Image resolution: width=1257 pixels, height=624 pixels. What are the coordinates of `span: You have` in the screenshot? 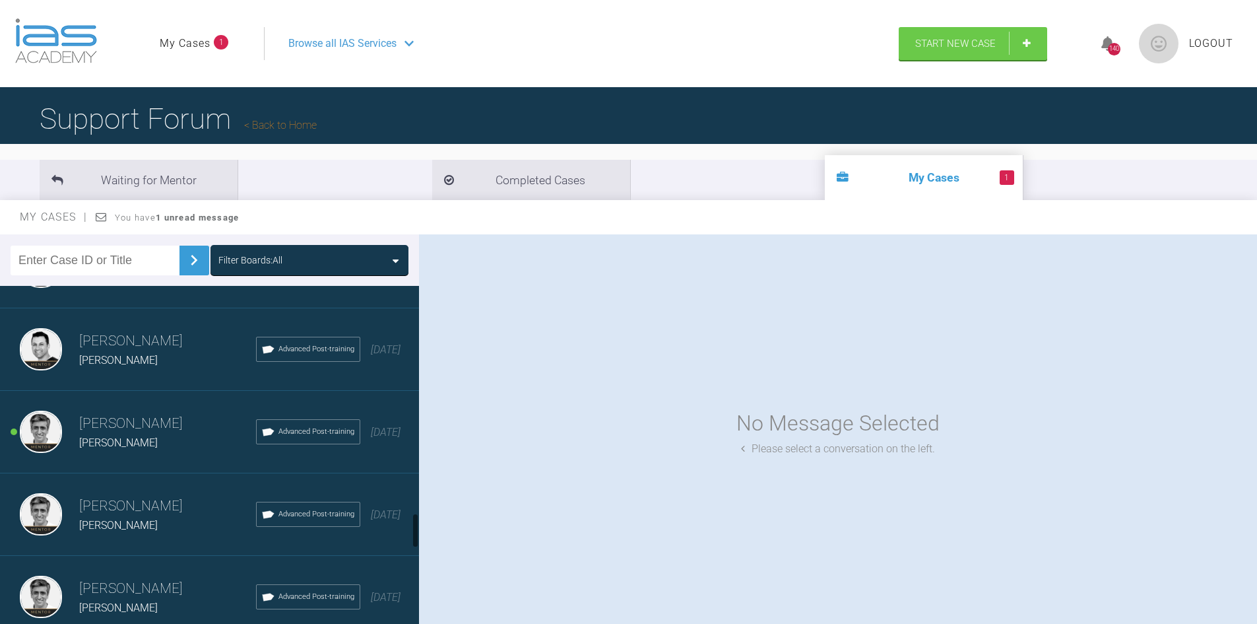 It's located at (177, 217).